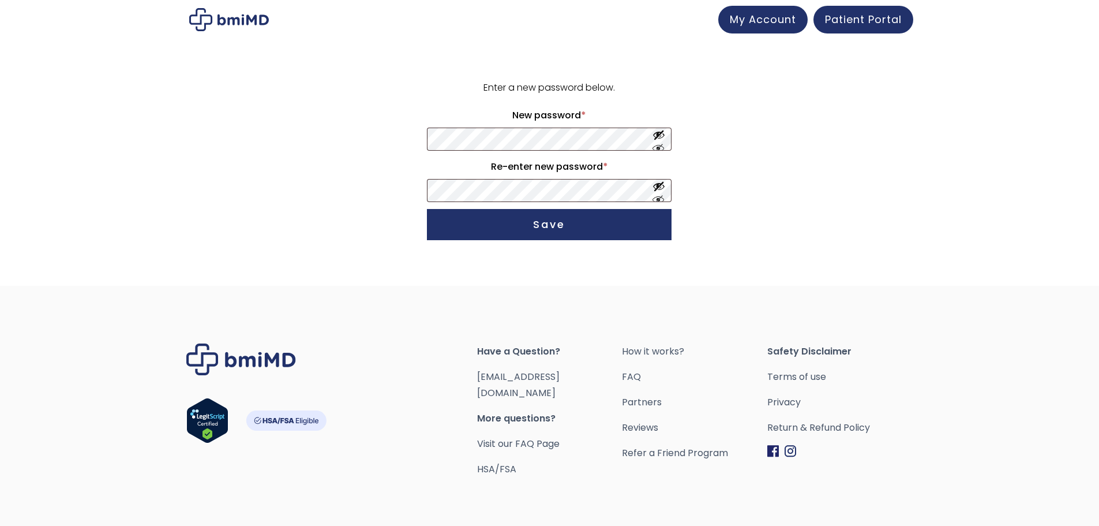 This screenshot has height=526, width=1099. What do you see at coordinates (549, 88) in the screenshot?
I see `p: Enter a new password below.` at bounding box center [549, 88].